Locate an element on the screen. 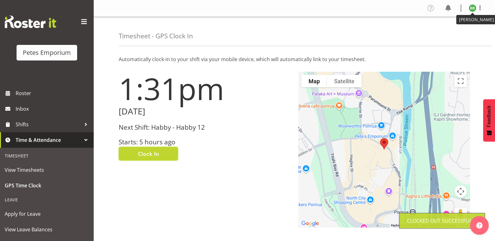 The image size is (495, 241). a: Open this area in Google Maps (opens a new window) is located at coordinates (310, 224).